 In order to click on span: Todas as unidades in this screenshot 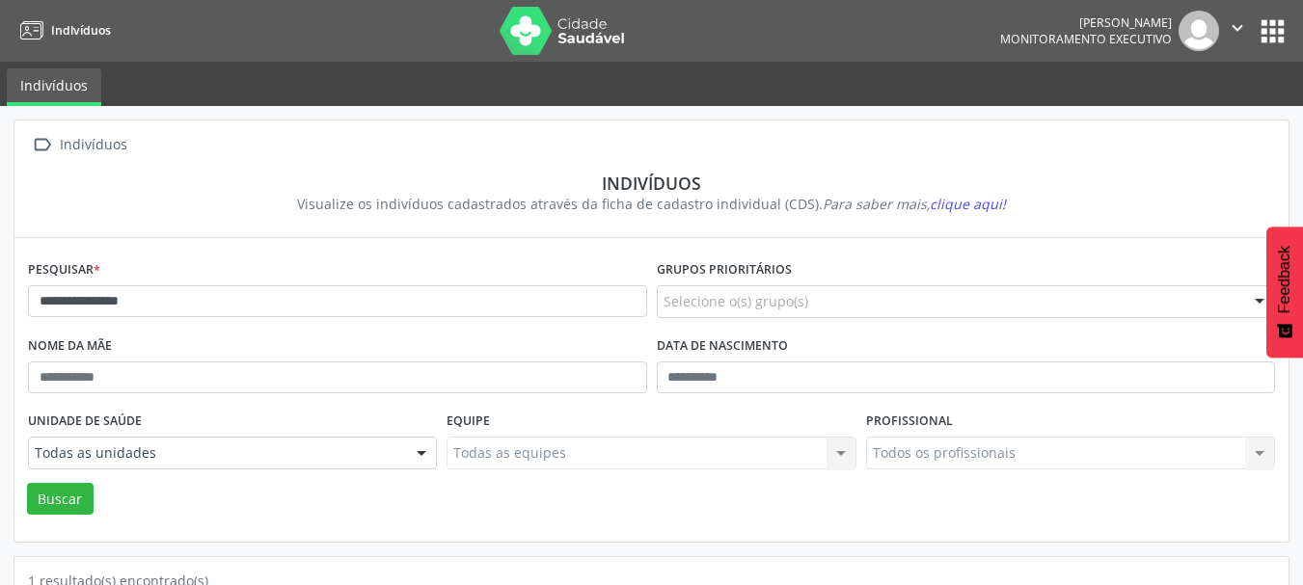, I will do `click(216, 453)`.